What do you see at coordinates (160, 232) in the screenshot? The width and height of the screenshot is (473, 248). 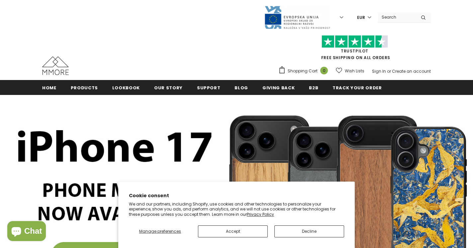 I see `button: Manage preferences` at bounding box center [160, 232].